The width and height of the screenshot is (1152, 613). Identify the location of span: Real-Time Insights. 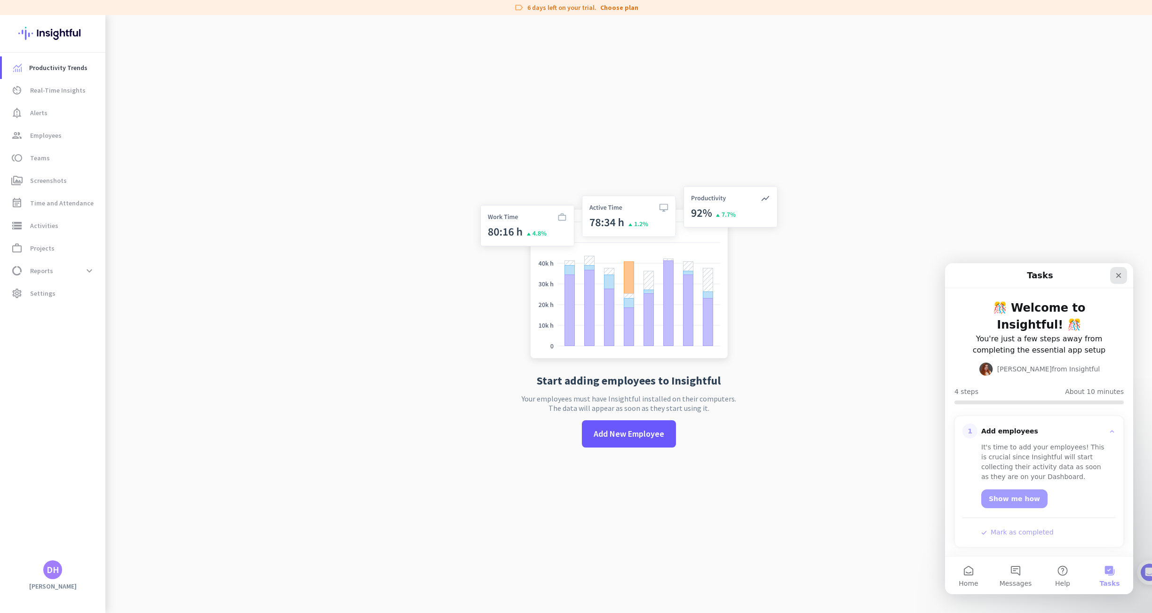
(58, 90).